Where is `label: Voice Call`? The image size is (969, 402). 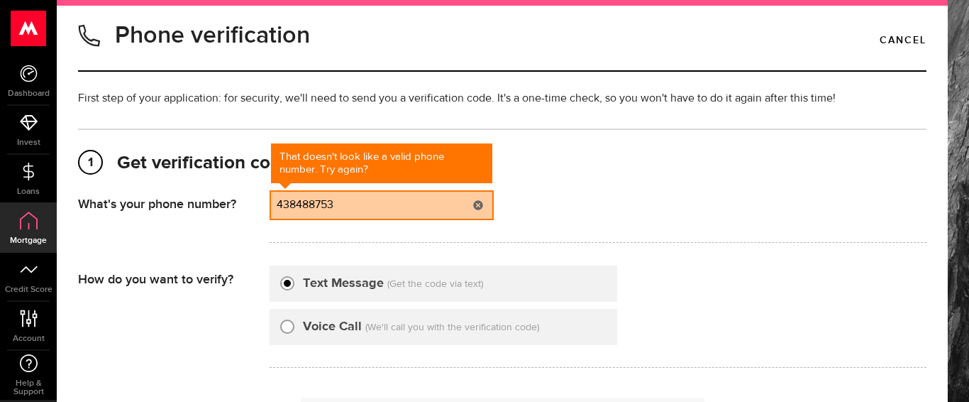 label: Voice Call is located at coordinates (332, 326).